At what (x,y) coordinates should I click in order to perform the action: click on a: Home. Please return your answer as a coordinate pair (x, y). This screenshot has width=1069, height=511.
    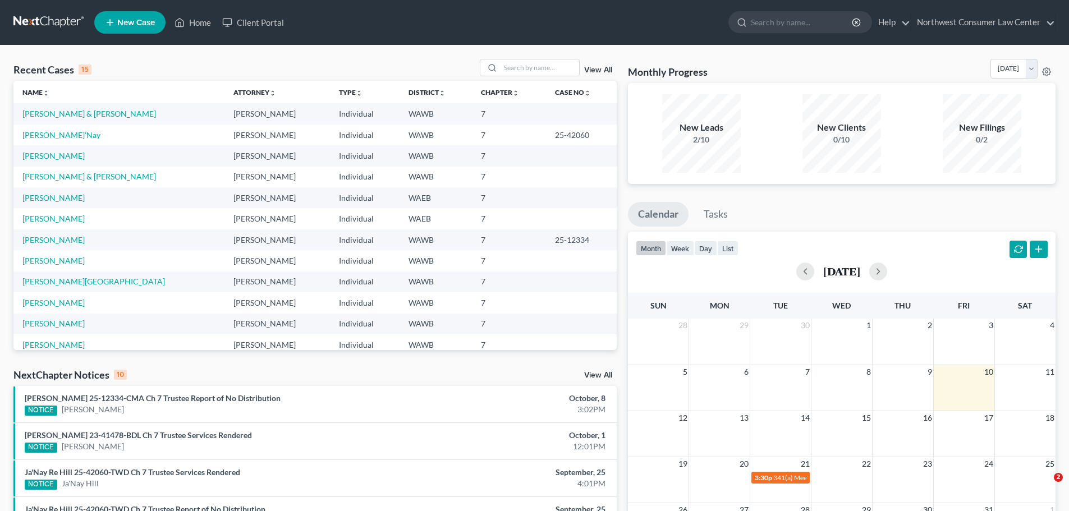
    Looking at the image, I should click on (192, 22).